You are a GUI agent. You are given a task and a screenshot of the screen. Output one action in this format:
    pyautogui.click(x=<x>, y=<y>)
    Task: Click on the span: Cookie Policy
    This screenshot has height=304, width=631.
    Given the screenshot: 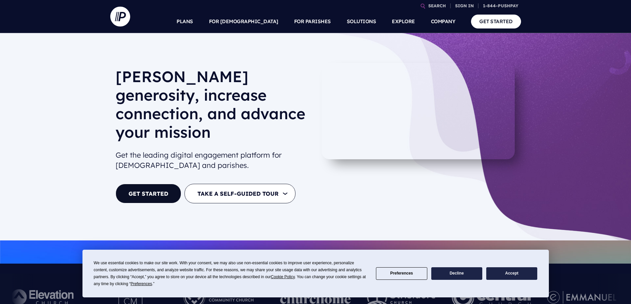 What is the action you would take?
    pyautogui.click(x=283, y=277)
    